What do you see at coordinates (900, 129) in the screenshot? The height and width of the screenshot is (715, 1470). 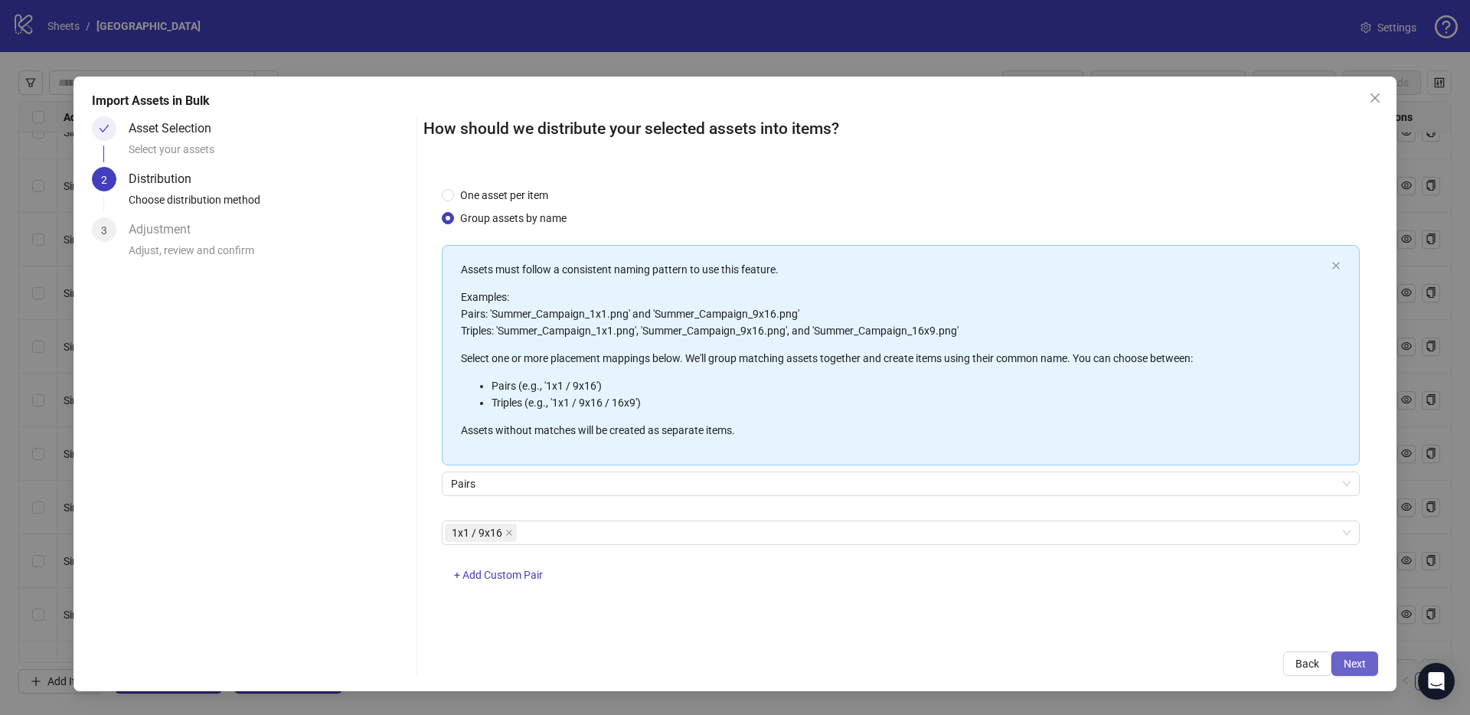 I see `h2: How should we distribute your selected assets into items?` at bounding box center [900, 129].